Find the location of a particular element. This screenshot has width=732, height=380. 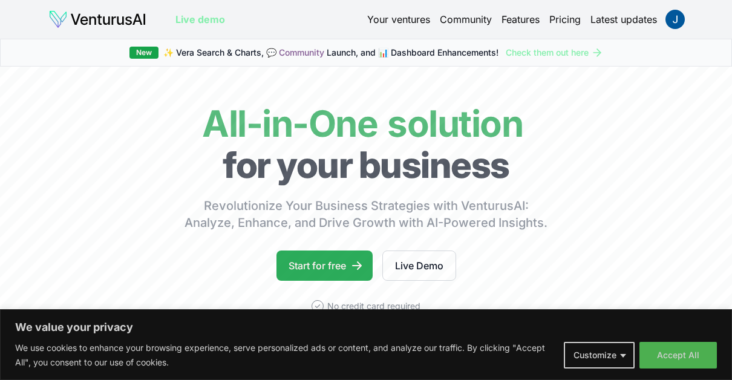

button: Accept All is located at coordinates (678, 355).